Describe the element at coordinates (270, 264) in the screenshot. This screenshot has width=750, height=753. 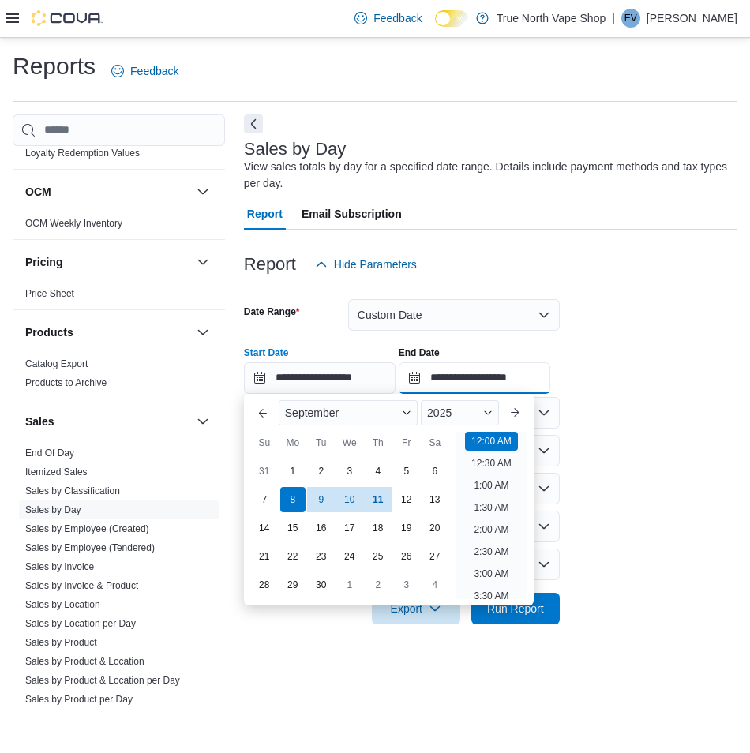
I see `h3: Report` at that location.